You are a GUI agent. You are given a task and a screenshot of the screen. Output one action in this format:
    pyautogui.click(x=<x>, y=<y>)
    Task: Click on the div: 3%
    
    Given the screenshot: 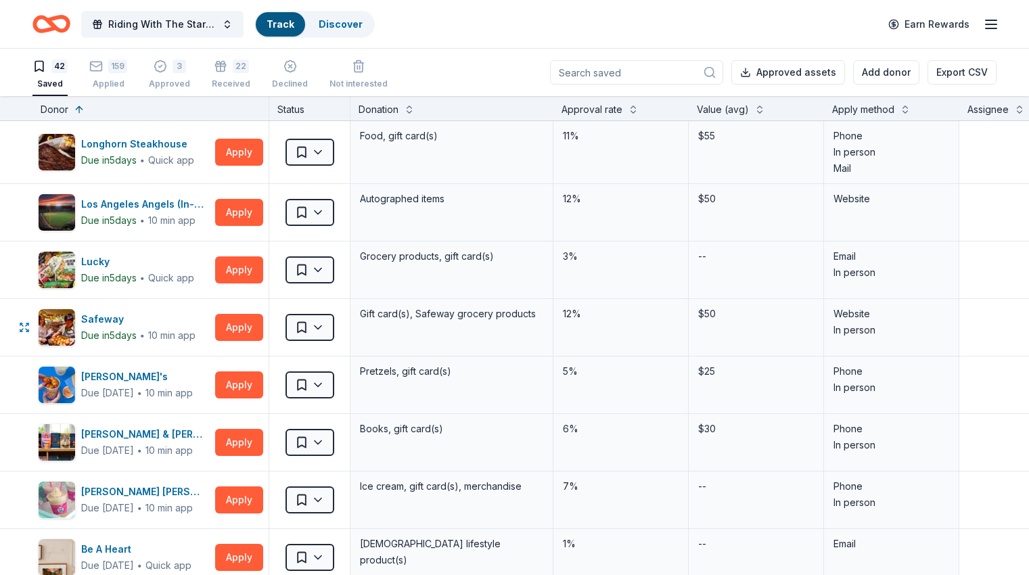 What is the action you would take?
    pyautogui.click(x=620, y=256)
    